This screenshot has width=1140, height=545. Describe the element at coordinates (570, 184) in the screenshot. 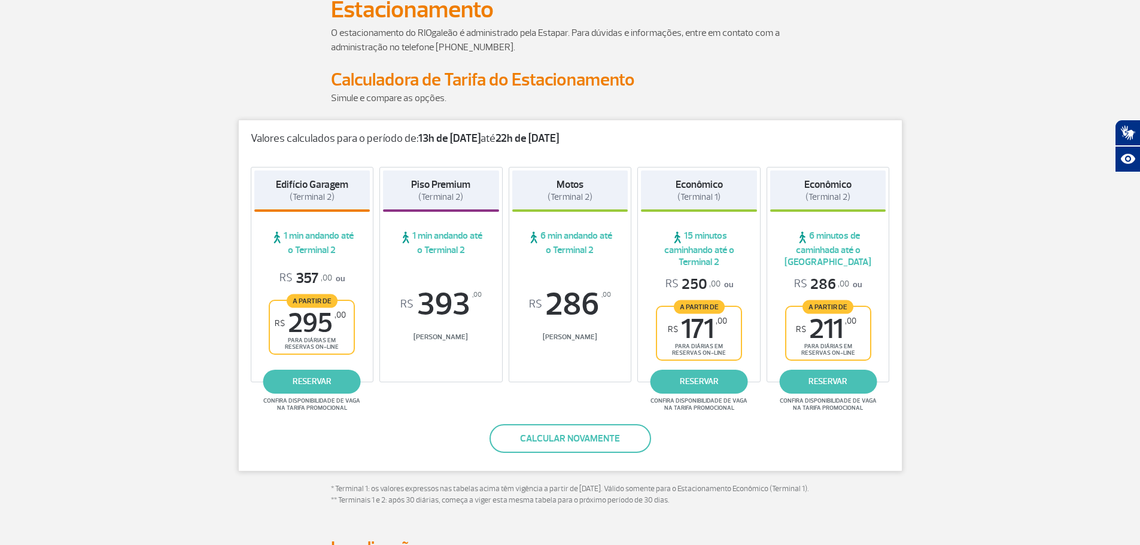

I see `strong: Motos` at that location.